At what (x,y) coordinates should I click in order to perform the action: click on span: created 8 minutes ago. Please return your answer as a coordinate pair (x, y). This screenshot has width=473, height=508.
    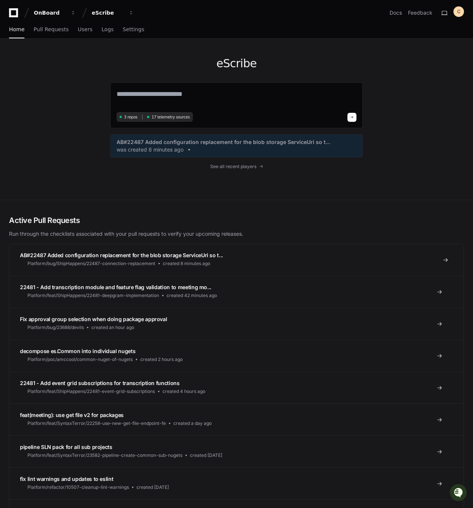
    Looking at the image, I should click on (187, 264).